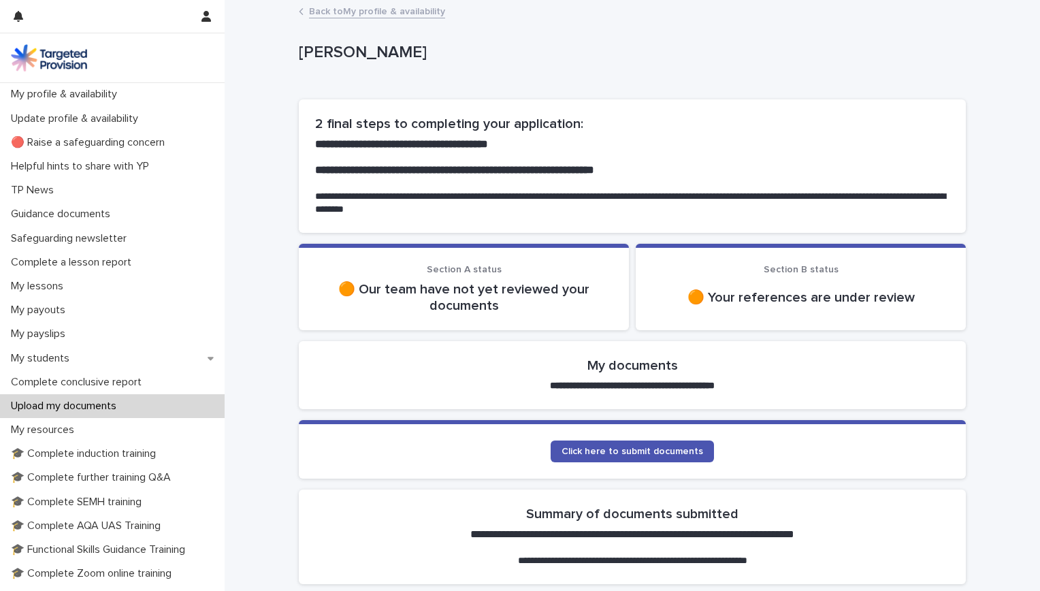  What do you see at coordinates (101, 549) in the screenshot?
I see `p: 🎓 Functional Skills Guidance Training` at bounding box center [101, 549].